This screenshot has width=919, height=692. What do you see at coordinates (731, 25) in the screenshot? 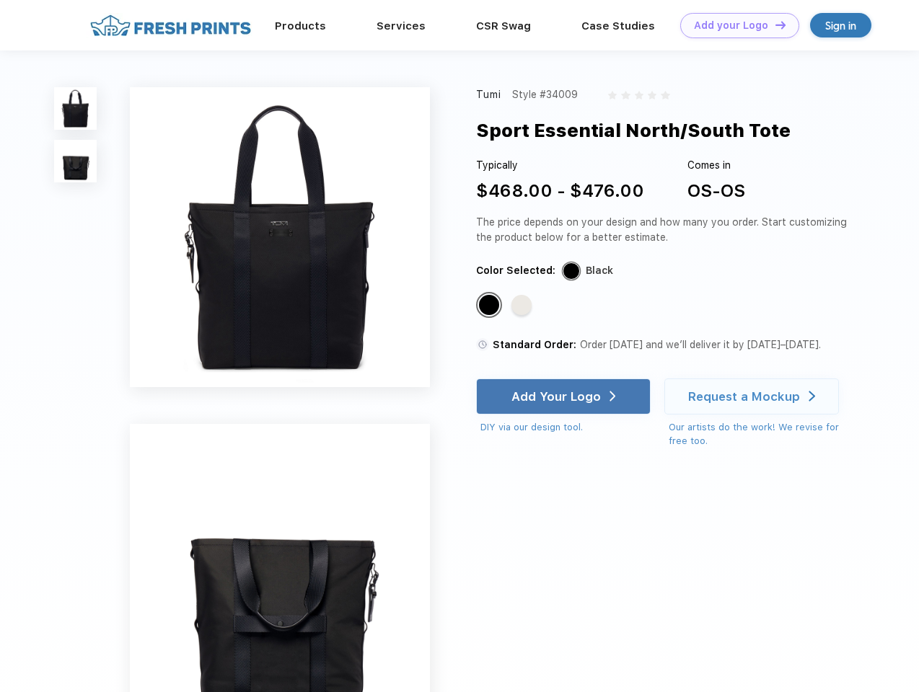
I see `div: Add your Logo` at bounding box center [731, 25].